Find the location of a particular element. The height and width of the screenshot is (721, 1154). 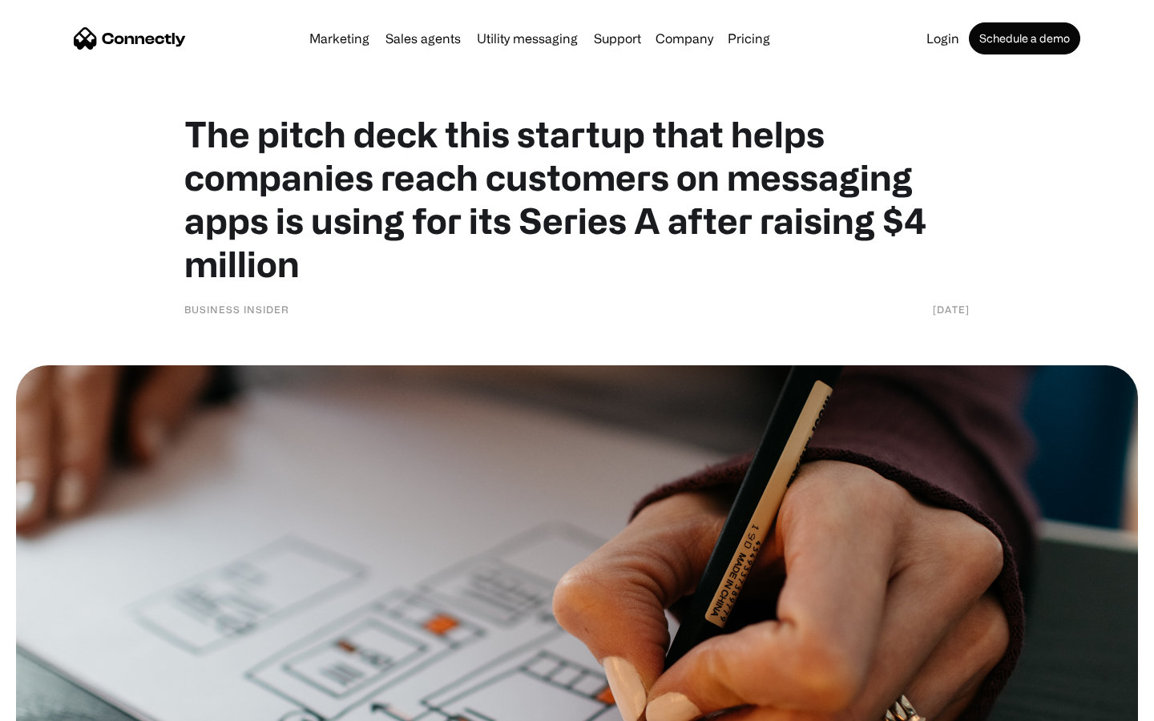

h1: The pitch deck this startup that helps companies reach customers on messaging apps is using for i... is located at coordinates (577, 199).